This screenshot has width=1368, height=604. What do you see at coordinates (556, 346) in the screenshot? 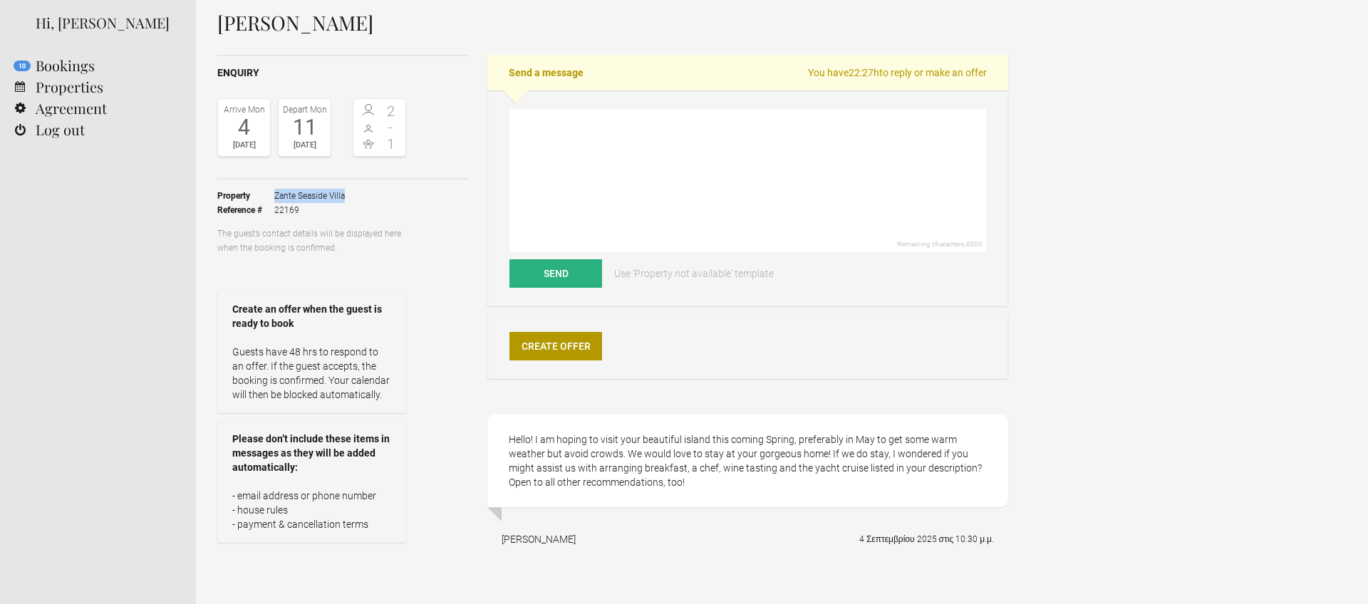
I see `a: Create Offer` at bounding box center [556, 346].